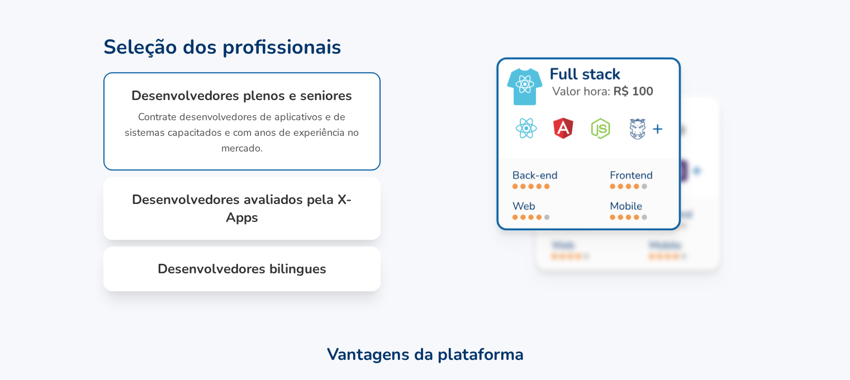 Image resolution: width=850 pixels, height=380 pixels. Describe the element at coordinates (242, 208) in the screenshot. I see `h1: Desenvolvedores avaliados pela X-Apps` at that location.